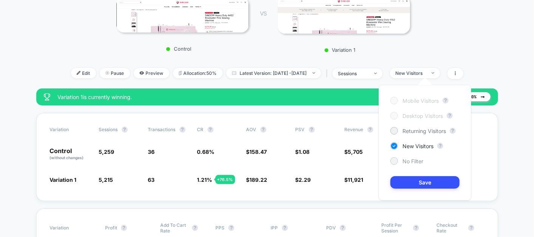 This screenshot has width=534, height=237. I want to click on span: 0.68 %, so click(206, 152).